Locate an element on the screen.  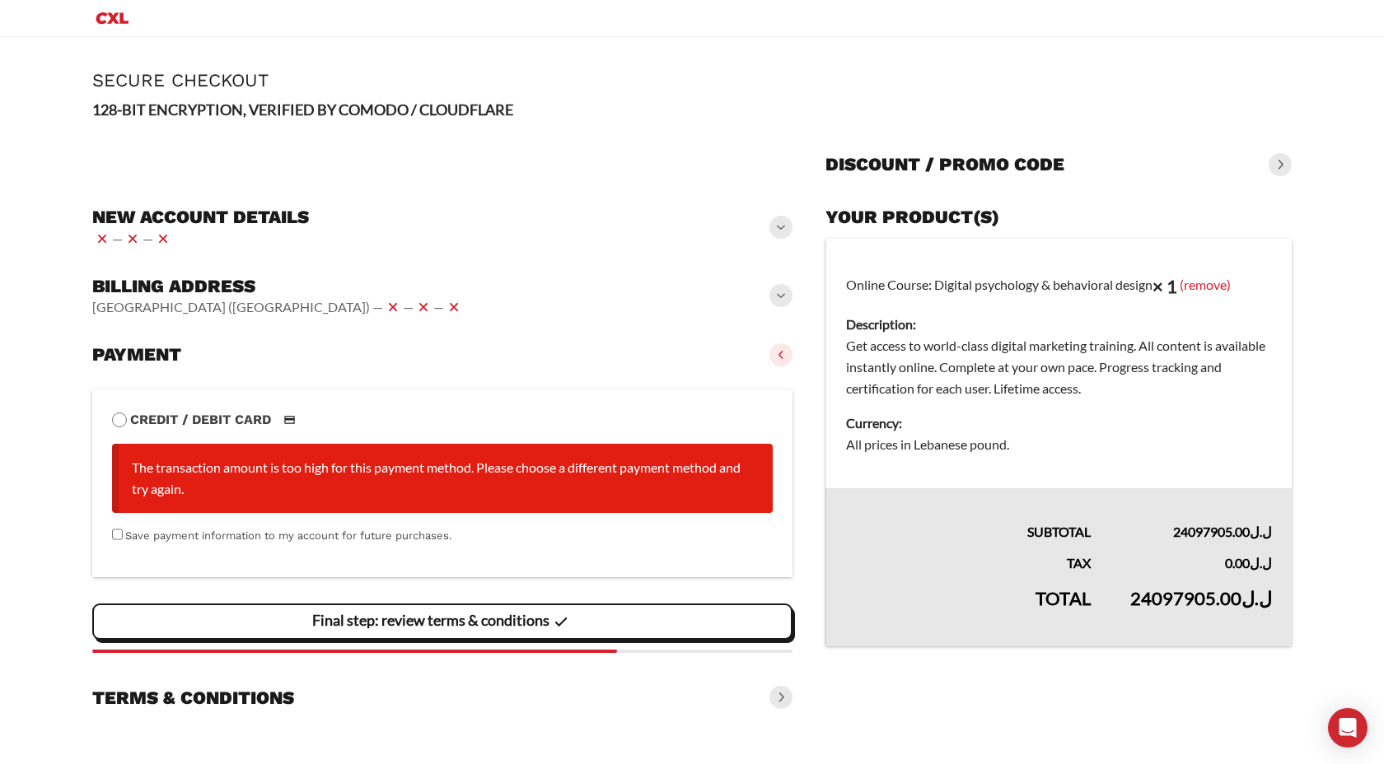
li: The transaction amount is too high for this payment method. Please choose a different payment met... is located at coordinates (442, 479).